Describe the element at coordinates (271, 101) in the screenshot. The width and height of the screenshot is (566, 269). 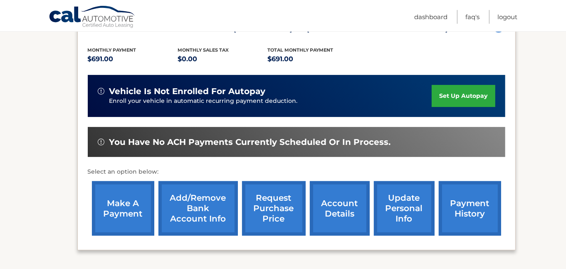
I see `p: Enroll your vehicle in automatic recurring payment deduction.` at that location.